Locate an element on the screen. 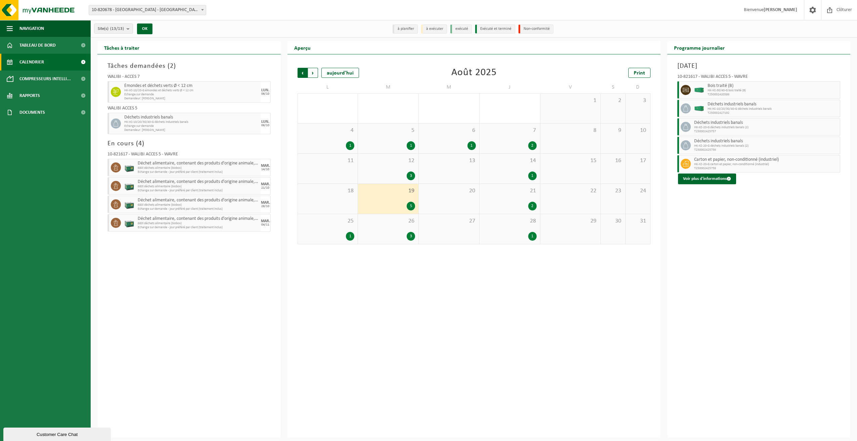  div: 21/10 is located at coordinates (265, 188).